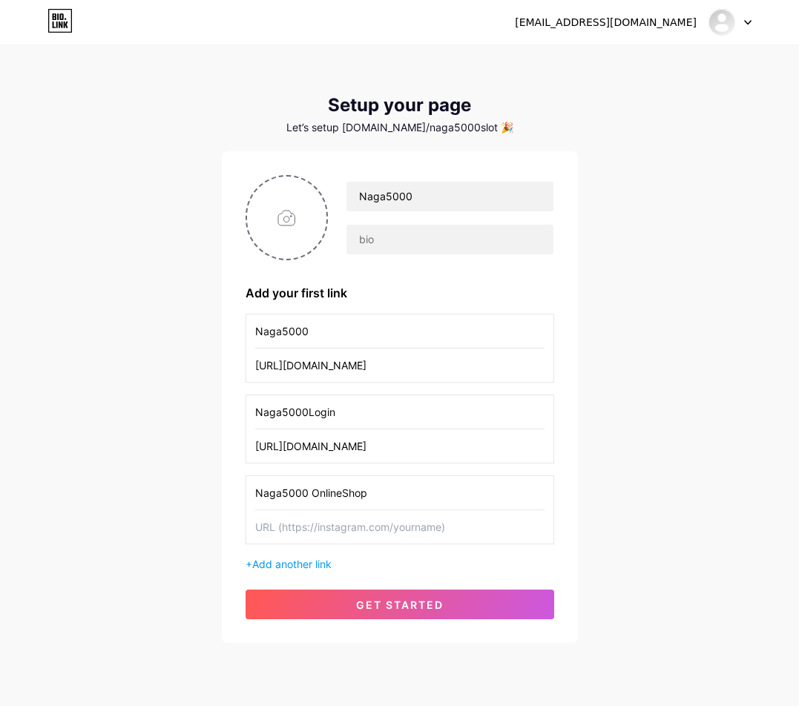 This screenshot has width=799, height=706. Describe the element at coordinates (400, 604) in the screenshot. I see `button: get started` at that location.